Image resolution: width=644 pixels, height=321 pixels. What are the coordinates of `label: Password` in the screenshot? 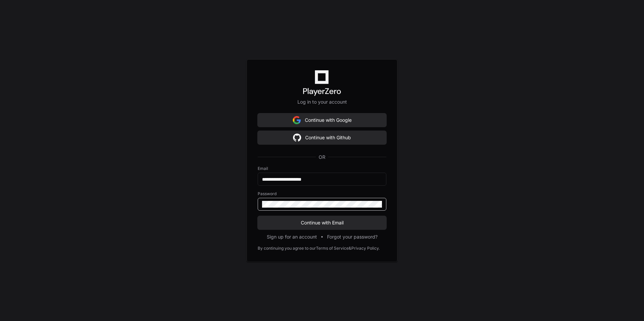 It's located at (322, 194).